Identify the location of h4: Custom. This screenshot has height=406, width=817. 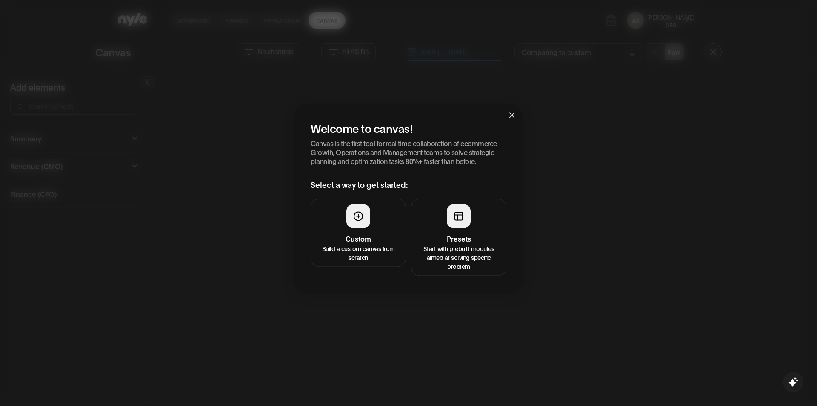
(359, 238).